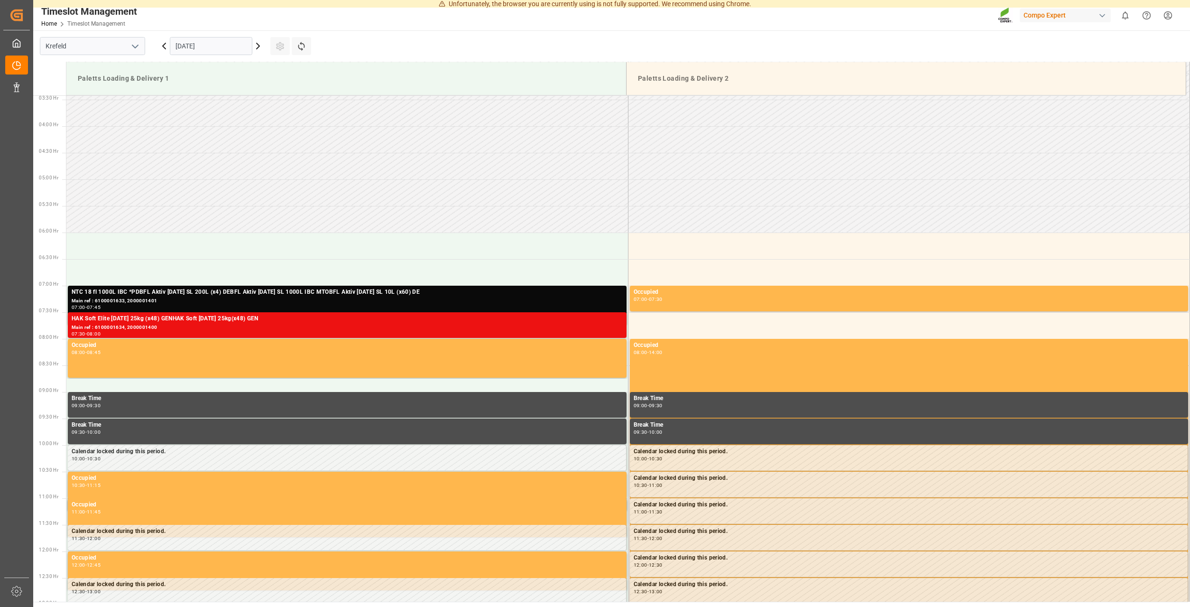  What do you see at coordinates (48, 231) in the screenshot?
I see `span: 06:00 Hr` at bounding box center [48, 231].